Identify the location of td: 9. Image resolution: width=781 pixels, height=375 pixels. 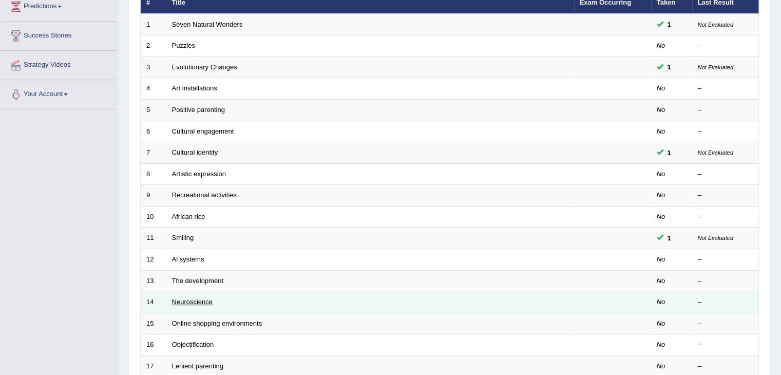
(154, 196).